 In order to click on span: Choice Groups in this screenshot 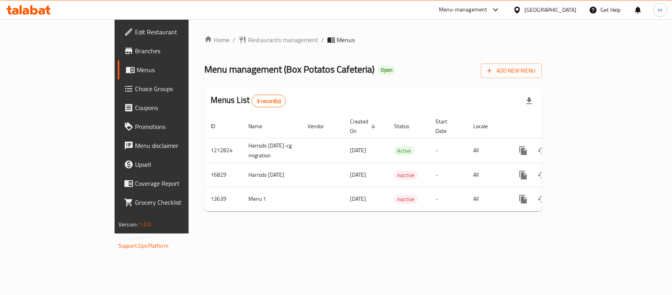, I will do `click(178, 89)`.